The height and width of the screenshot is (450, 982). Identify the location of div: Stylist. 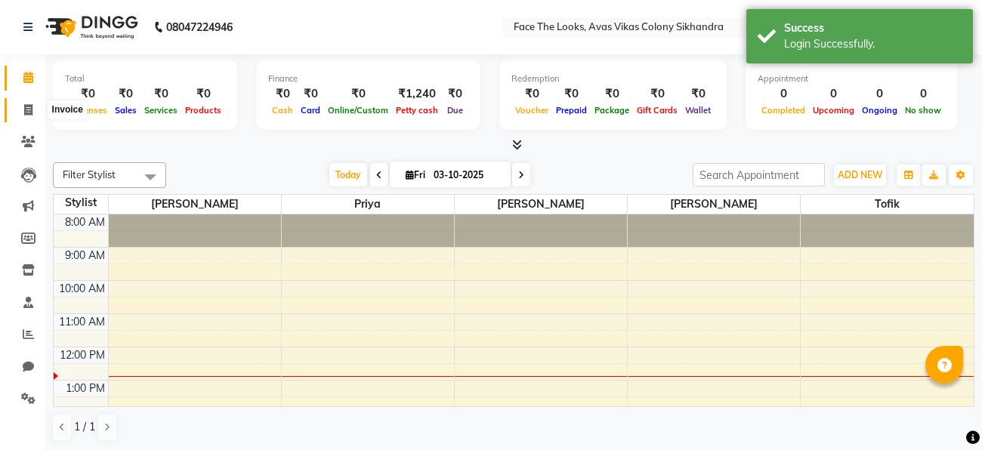
(81, 203).